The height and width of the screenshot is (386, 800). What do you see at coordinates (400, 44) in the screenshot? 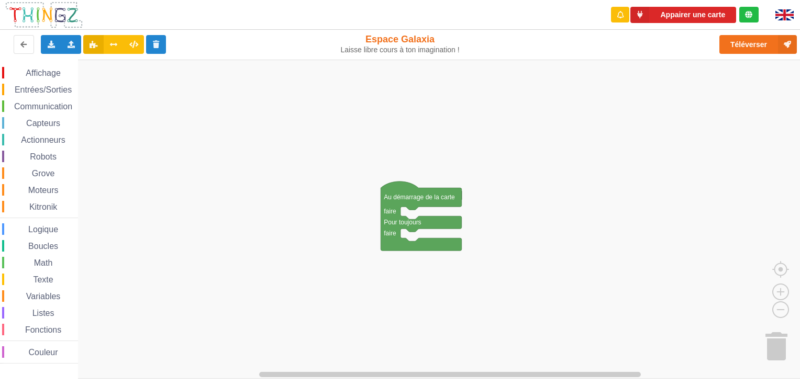
I see `div: Espace Galaxia` at bounding box center [400, 44].